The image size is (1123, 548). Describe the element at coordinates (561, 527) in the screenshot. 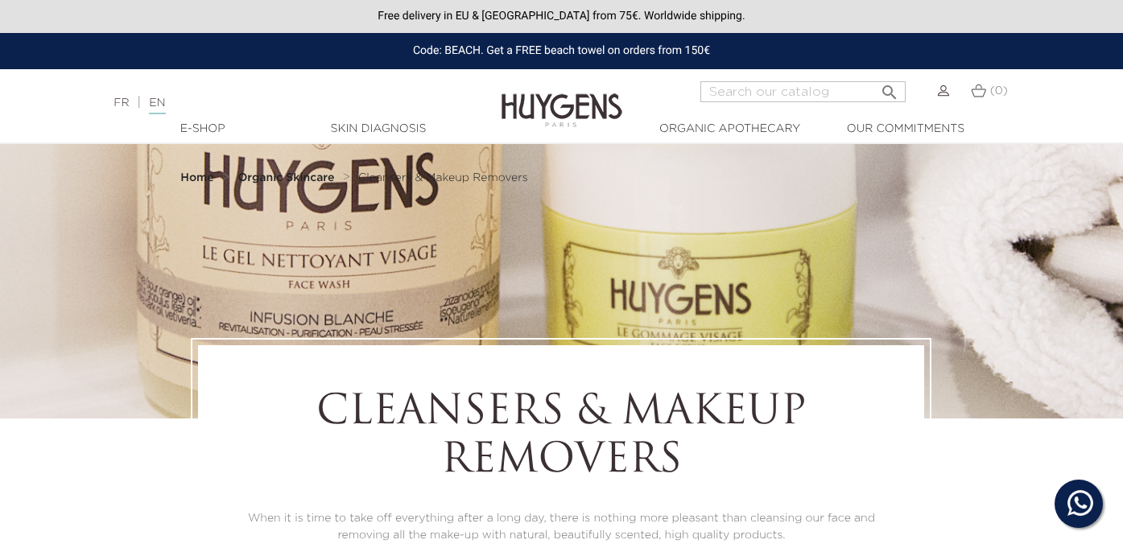

I see `p: When it is time to take off everything after a long day, there is nothing more pleasant than clea...` at that location.